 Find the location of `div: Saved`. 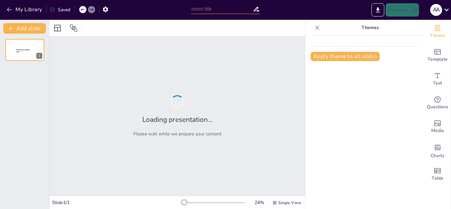

div: Saved is located at coordinates (60, 10).